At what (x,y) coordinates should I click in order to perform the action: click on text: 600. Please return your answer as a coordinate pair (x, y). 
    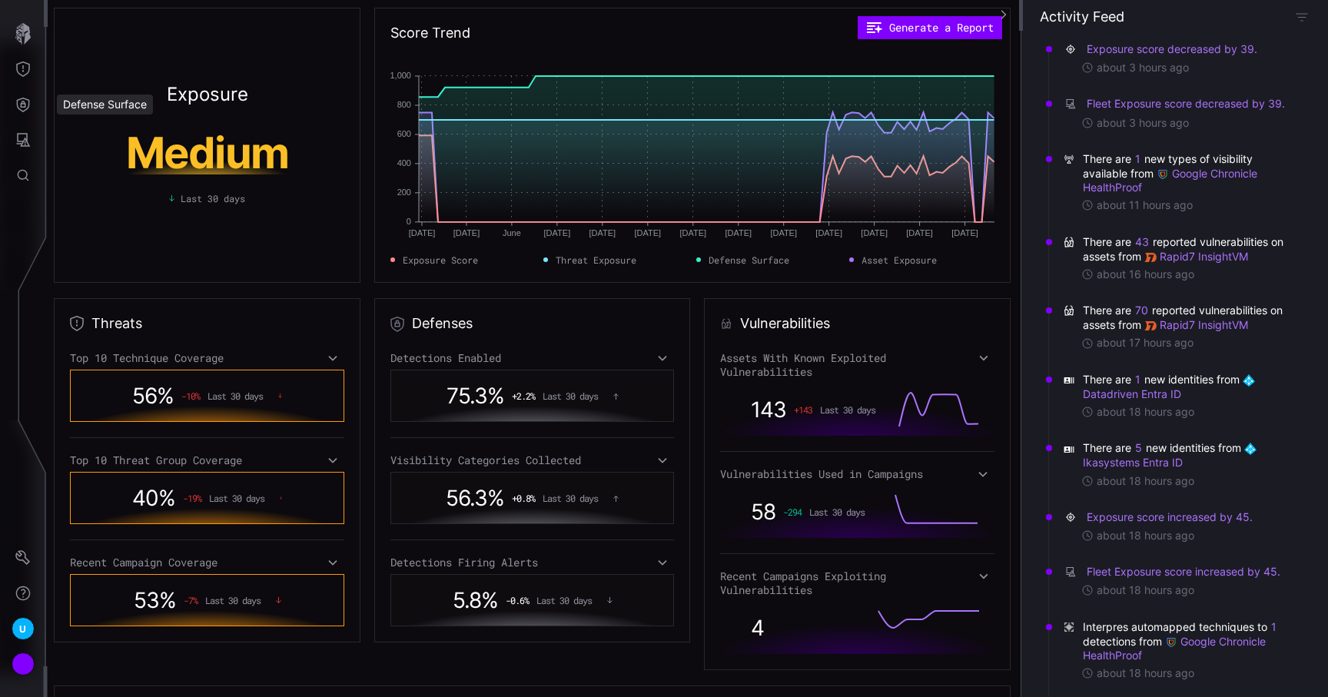
    Looking at the image, I should click on (403, 134).